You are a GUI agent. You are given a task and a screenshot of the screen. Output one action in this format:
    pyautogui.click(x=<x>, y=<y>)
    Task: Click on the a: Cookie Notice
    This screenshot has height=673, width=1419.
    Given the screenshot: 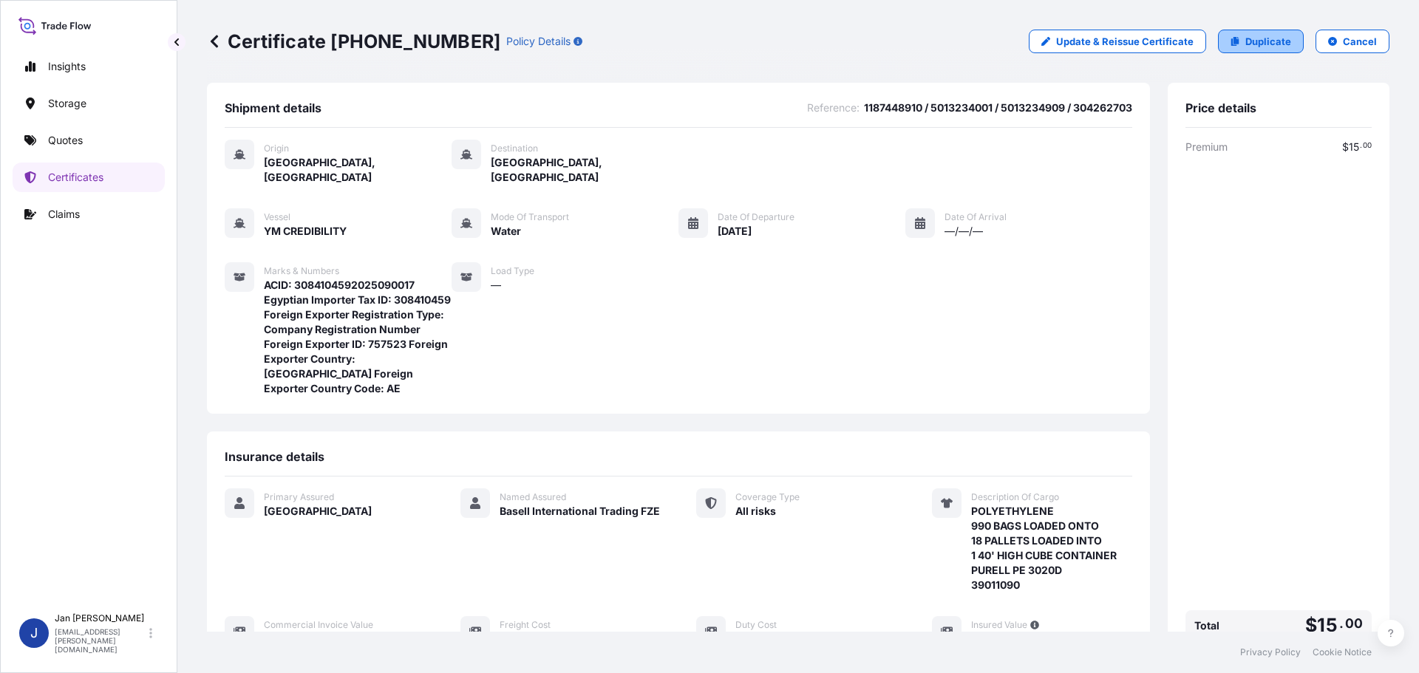 What is the action you would take?
    pyautogui.click(x=1342, y=653)
    